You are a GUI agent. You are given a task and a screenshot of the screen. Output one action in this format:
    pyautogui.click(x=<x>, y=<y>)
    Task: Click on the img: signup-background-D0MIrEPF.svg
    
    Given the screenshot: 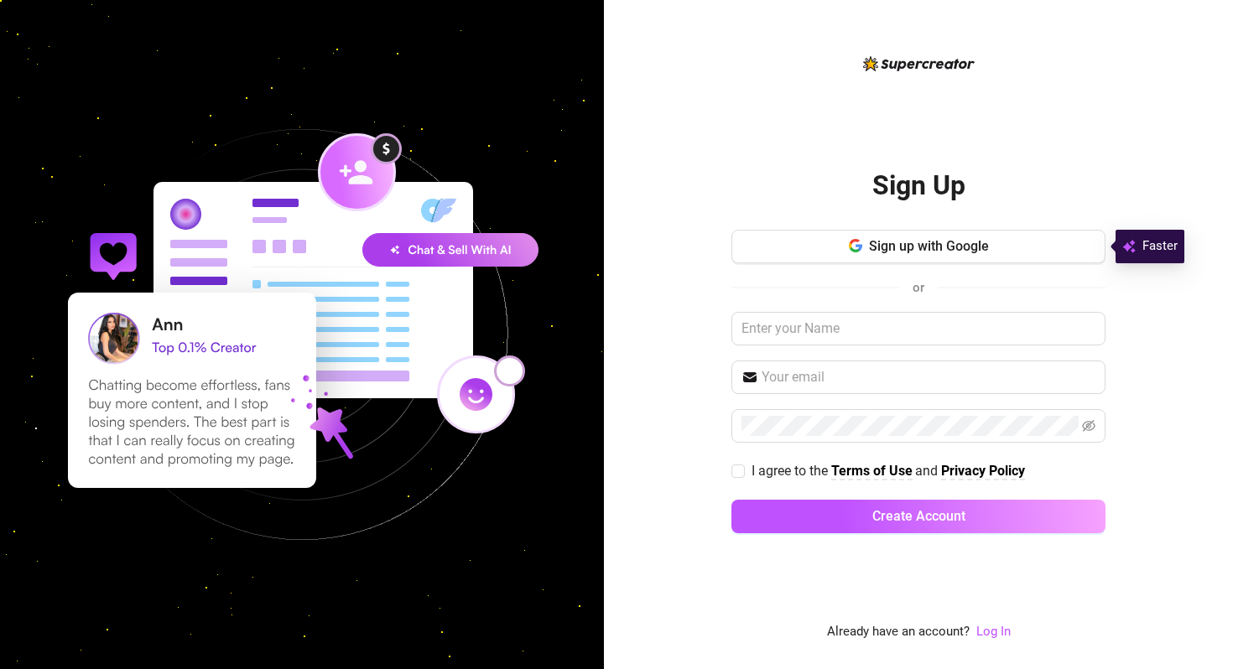 What is the action you would take?
    pyautogui.click(x=302, y=335)
    